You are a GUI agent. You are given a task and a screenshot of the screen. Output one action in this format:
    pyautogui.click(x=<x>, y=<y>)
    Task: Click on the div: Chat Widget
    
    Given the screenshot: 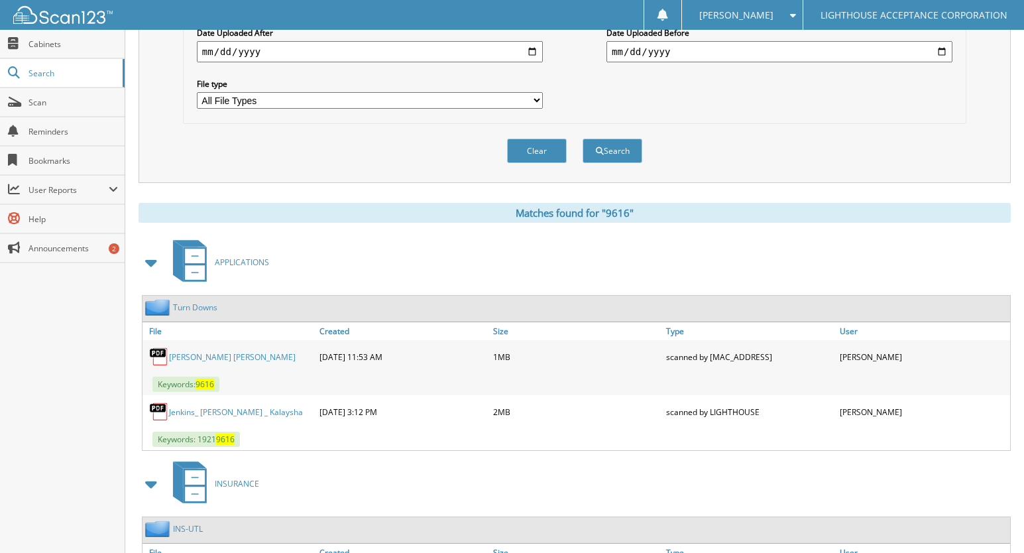 What is the action you would take?
    pyautogui.click(x=991, y=521)
    